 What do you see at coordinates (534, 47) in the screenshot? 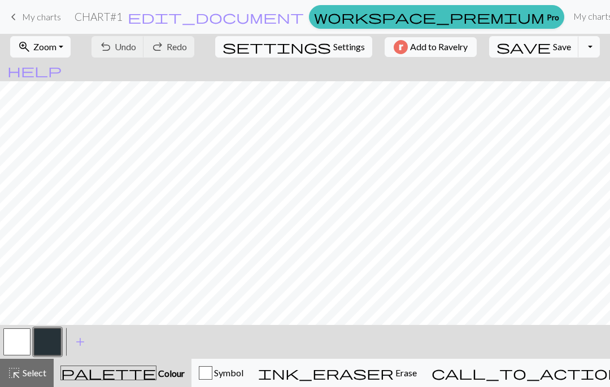
I see `button: Save` at bounding box center [534, 47].